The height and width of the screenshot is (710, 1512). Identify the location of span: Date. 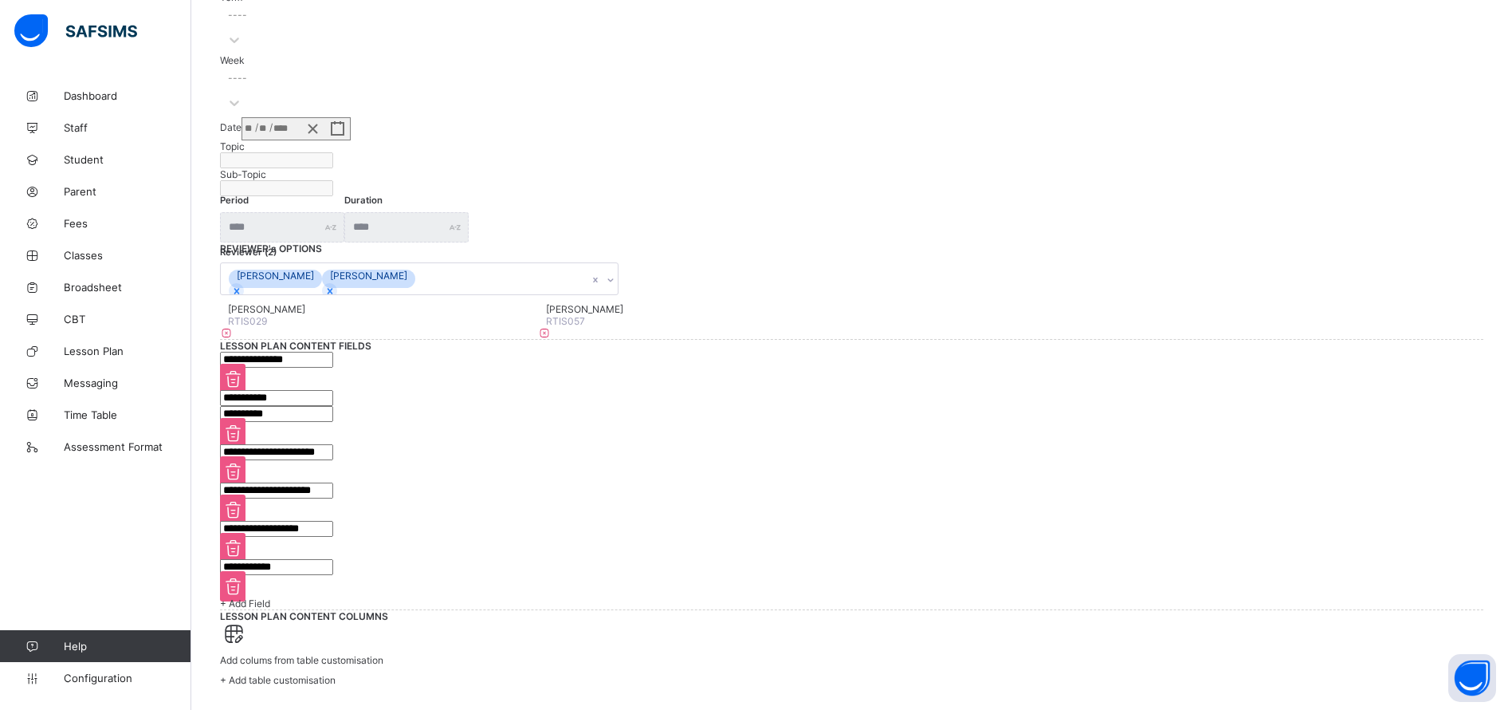
(230, 127).